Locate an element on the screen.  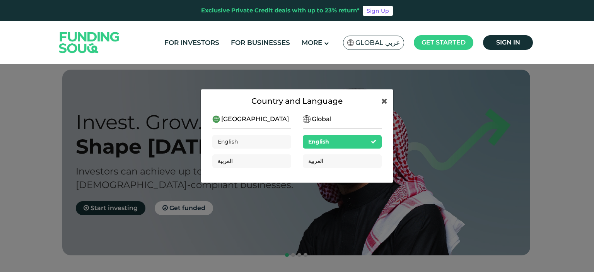
a: Sign in is located at coordinates (508, 43).